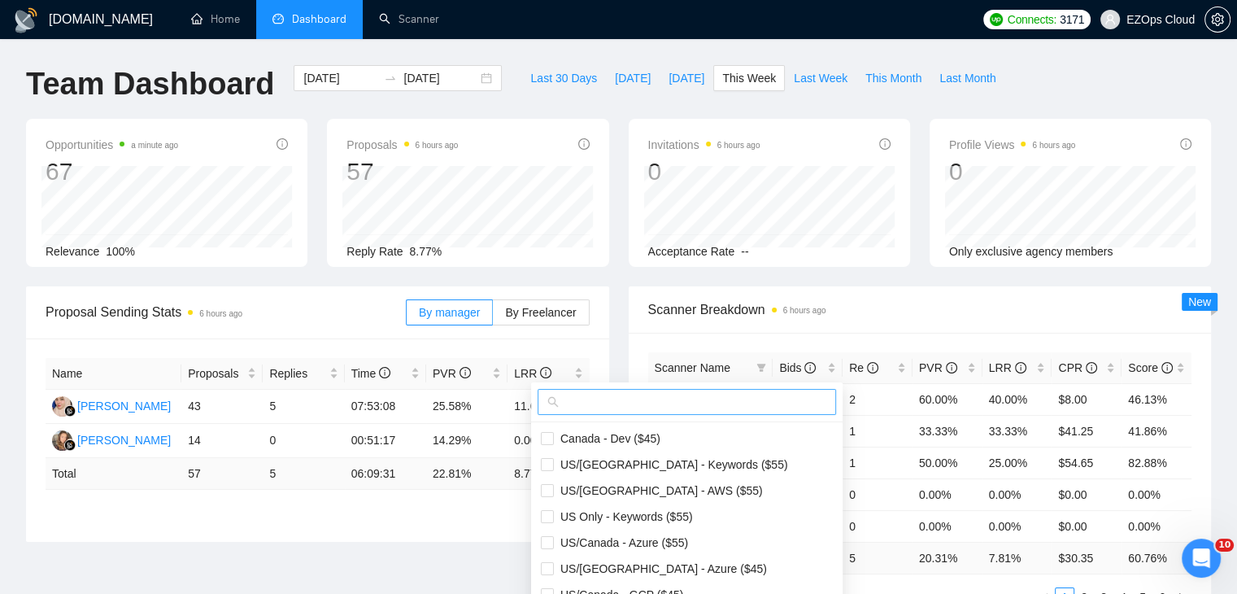  What do you see at coordinates (564, 78) in the screenshot?
I see `span: Last 30 Days` at bounding box center [564, 78].